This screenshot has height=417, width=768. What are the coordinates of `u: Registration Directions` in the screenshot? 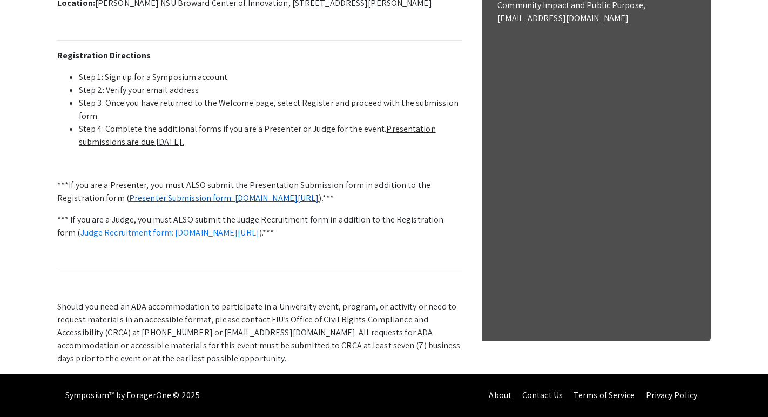 It's located at (104, 55).